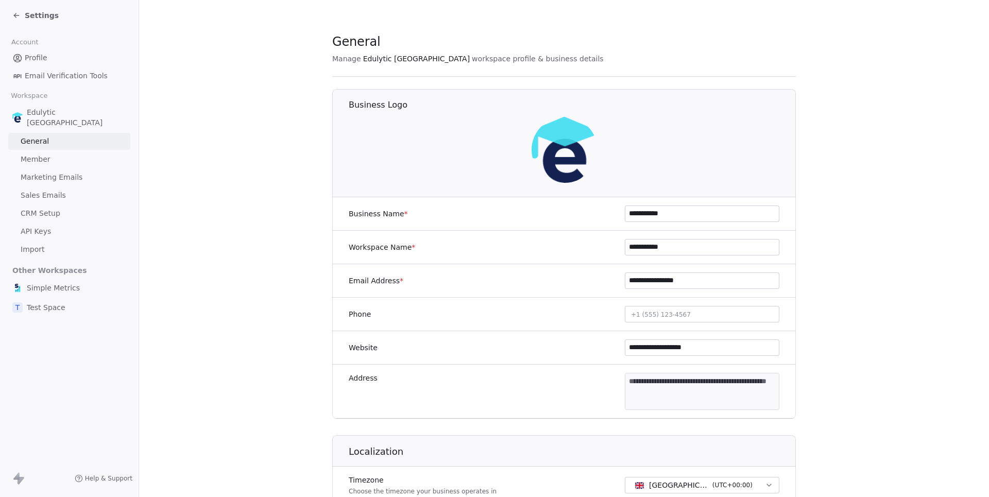 Image resolution: width=989 pixels, height=497 pixels. Describe the element at coordinates (104, 479) in the screenshot. I see `a: Help & Support` at that location.